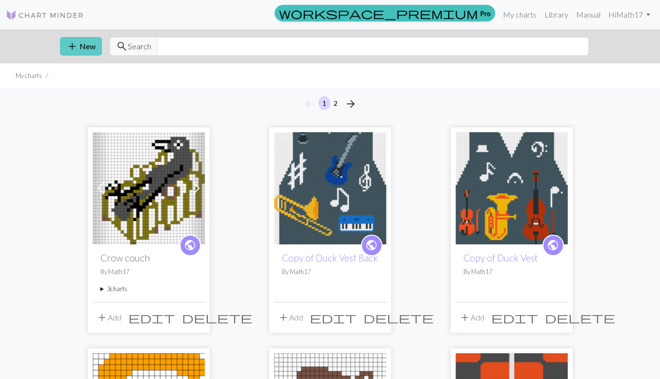  Describe the element at coordinates (149, 188) in the screenshot. I see `img: Crow couch` at that location.